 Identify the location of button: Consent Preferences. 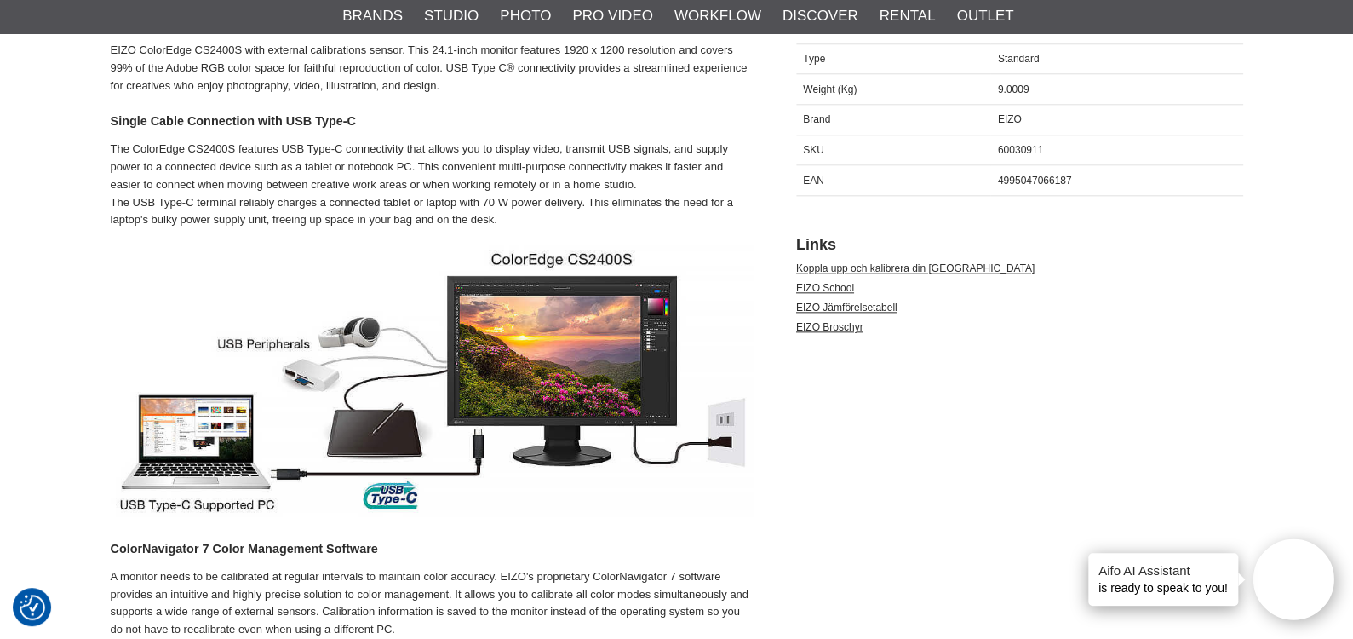
(32, 607).